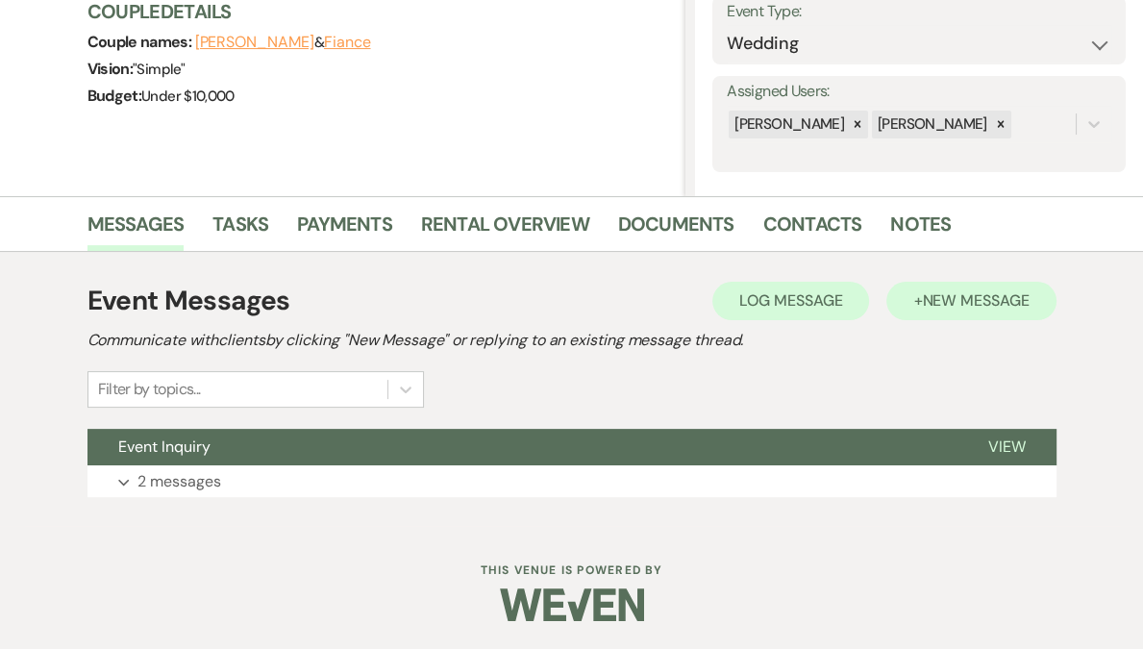 The image size is (1143, 649). Describe the element at coordinates (347, 42) in the screenshot. I see `button: Fiance` at that location.